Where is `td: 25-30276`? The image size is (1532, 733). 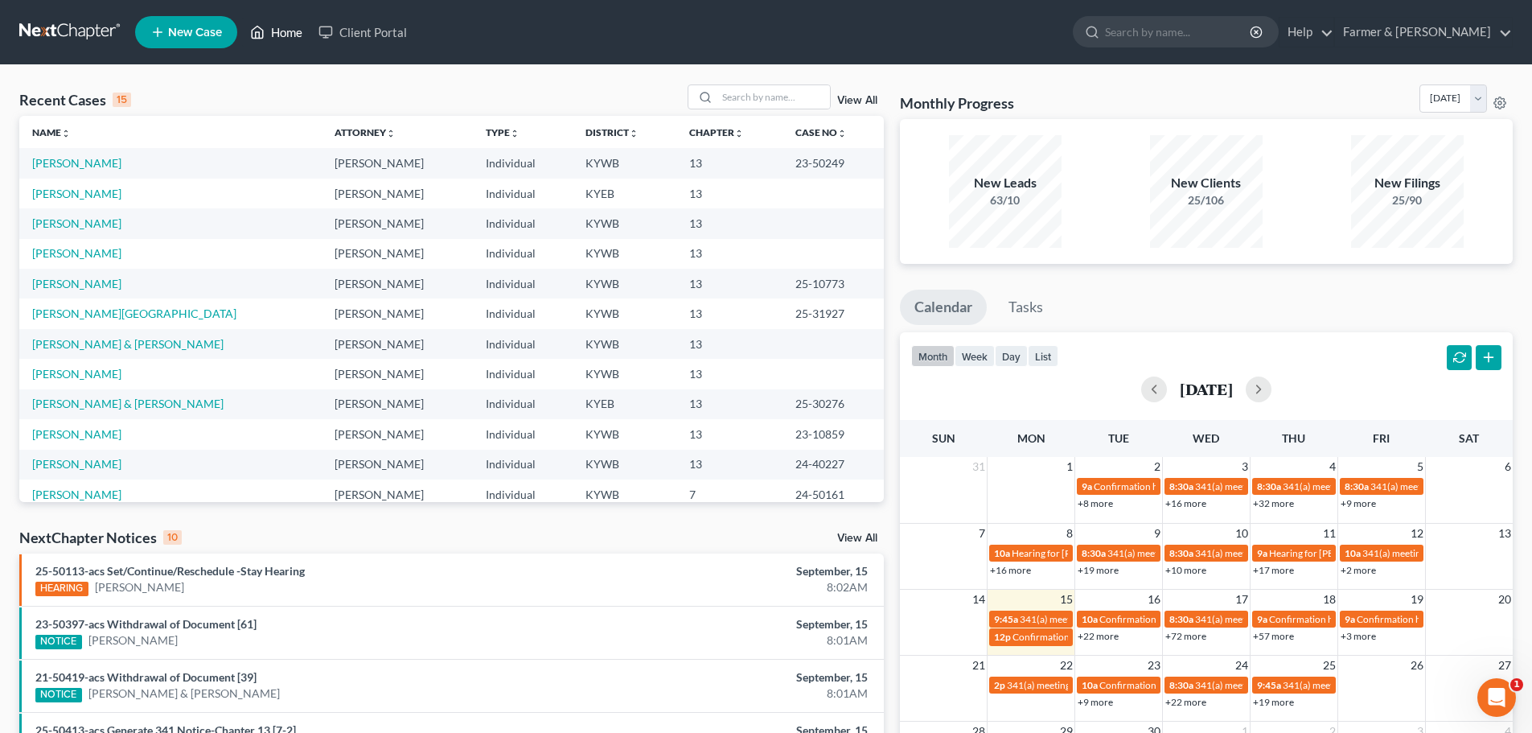
td: 25-30276 is located at coordinates (833, 404).